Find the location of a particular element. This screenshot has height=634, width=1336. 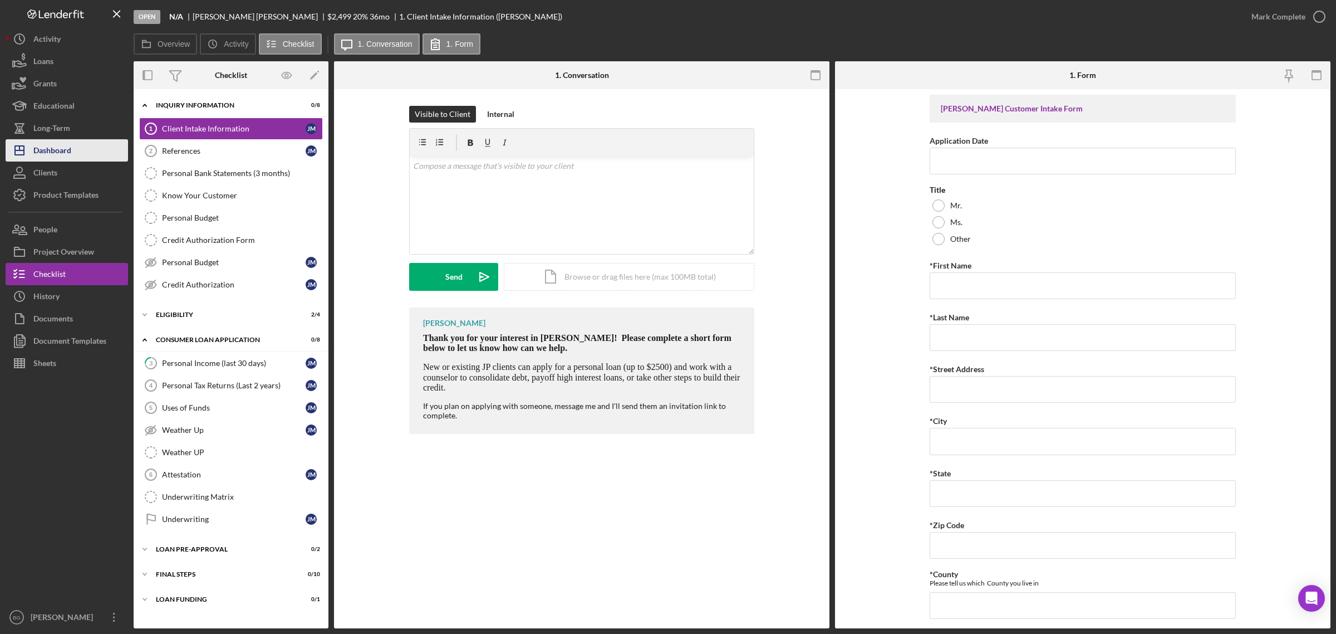

button: Activity is located at coordinates (67, 39).